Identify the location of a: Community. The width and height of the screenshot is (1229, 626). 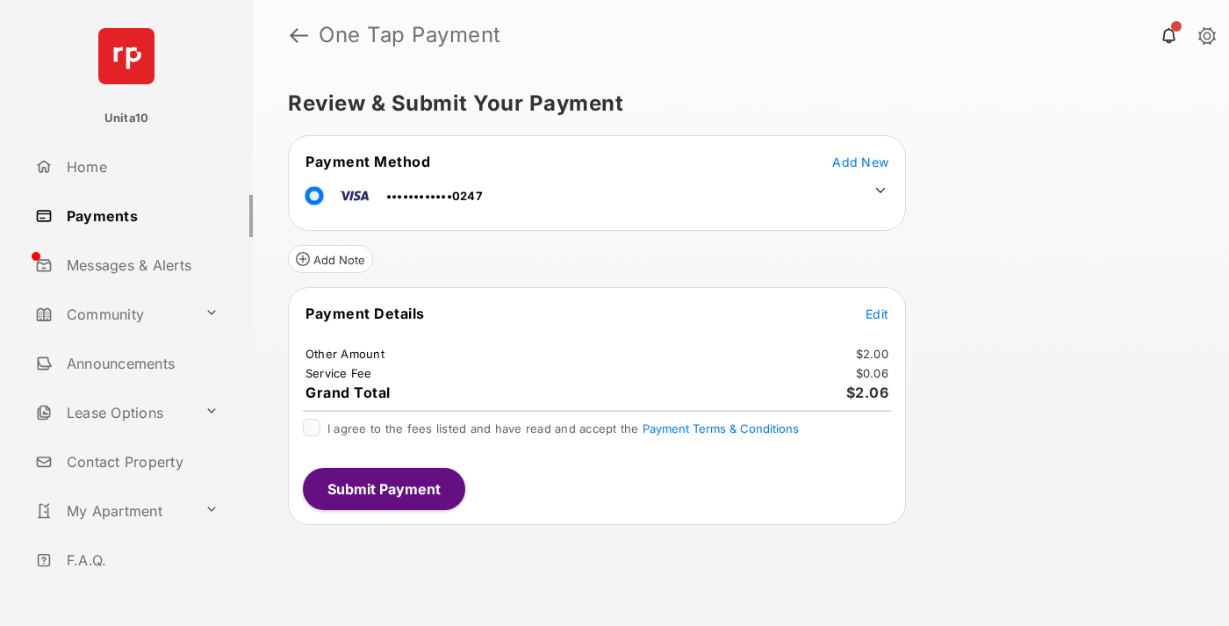
(112, 314).